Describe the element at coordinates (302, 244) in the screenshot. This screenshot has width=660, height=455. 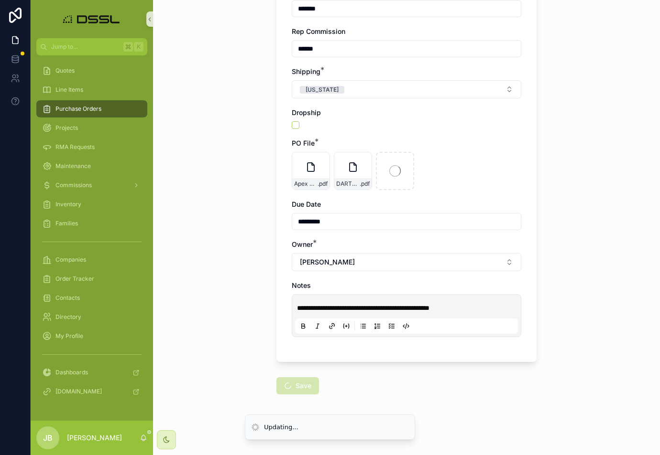
I see `span: Owner` at that location.